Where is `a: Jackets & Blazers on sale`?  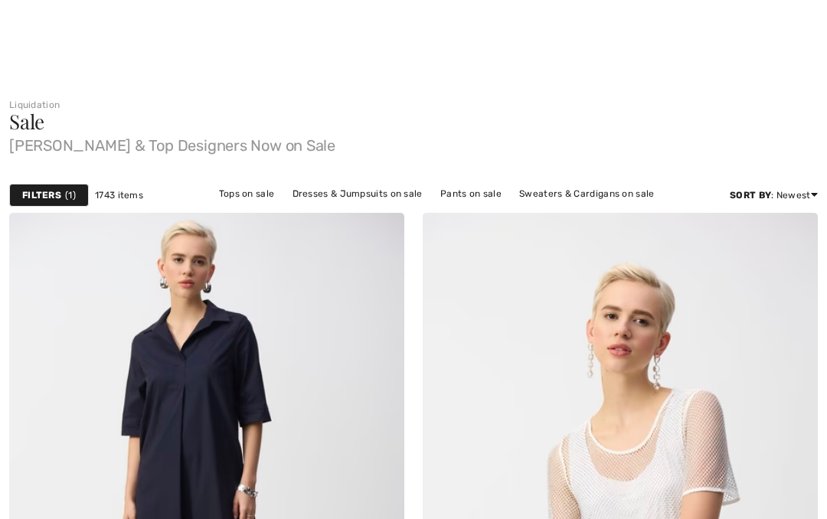 a: Jackets & Blazers on sale is located at coordinates (346, 214).